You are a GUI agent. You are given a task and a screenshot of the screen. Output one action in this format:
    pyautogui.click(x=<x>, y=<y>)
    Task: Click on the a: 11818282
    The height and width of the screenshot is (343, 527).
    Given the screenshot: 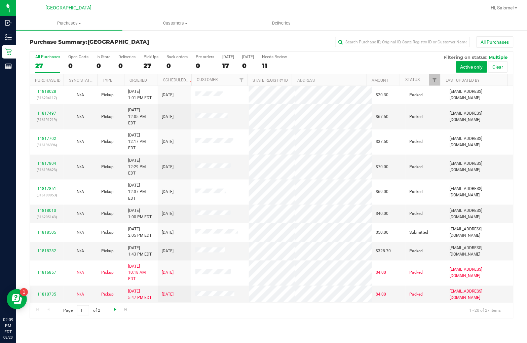 What is the action you would take?
    pyautogui.click(x=47, y=251)
    